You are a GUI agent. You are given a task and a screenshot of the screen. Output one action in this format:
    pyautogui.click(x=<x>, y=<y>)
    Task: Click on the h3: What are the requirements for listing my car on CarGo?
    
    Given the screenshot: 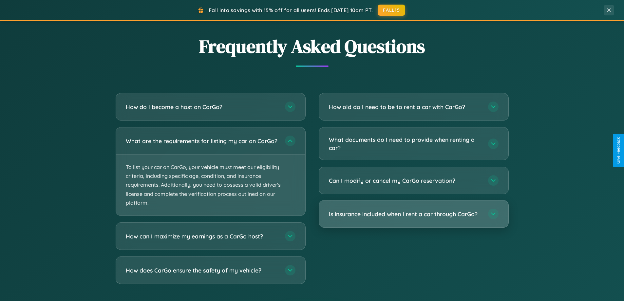 What is the action you would take?
    pyautogui.click(x=202, y=141)
    